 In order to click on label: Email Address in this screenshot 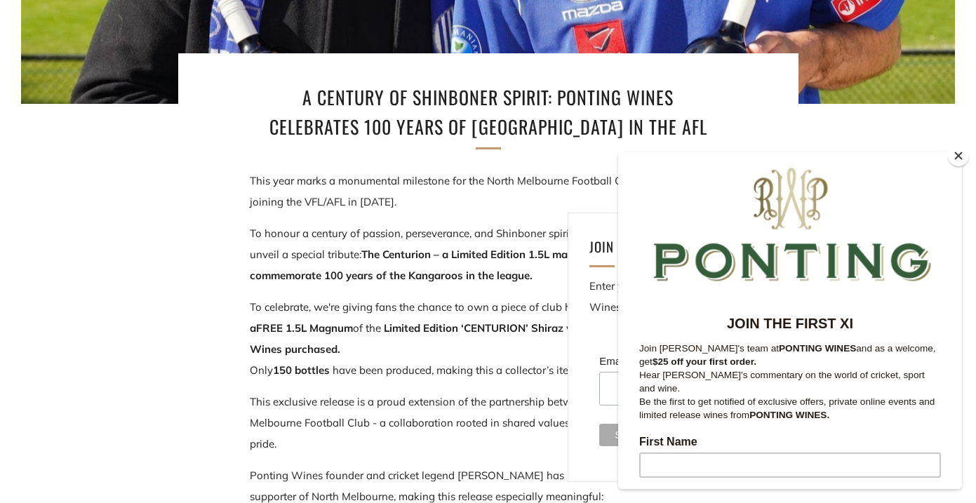, I will do `click(755, 361)`.